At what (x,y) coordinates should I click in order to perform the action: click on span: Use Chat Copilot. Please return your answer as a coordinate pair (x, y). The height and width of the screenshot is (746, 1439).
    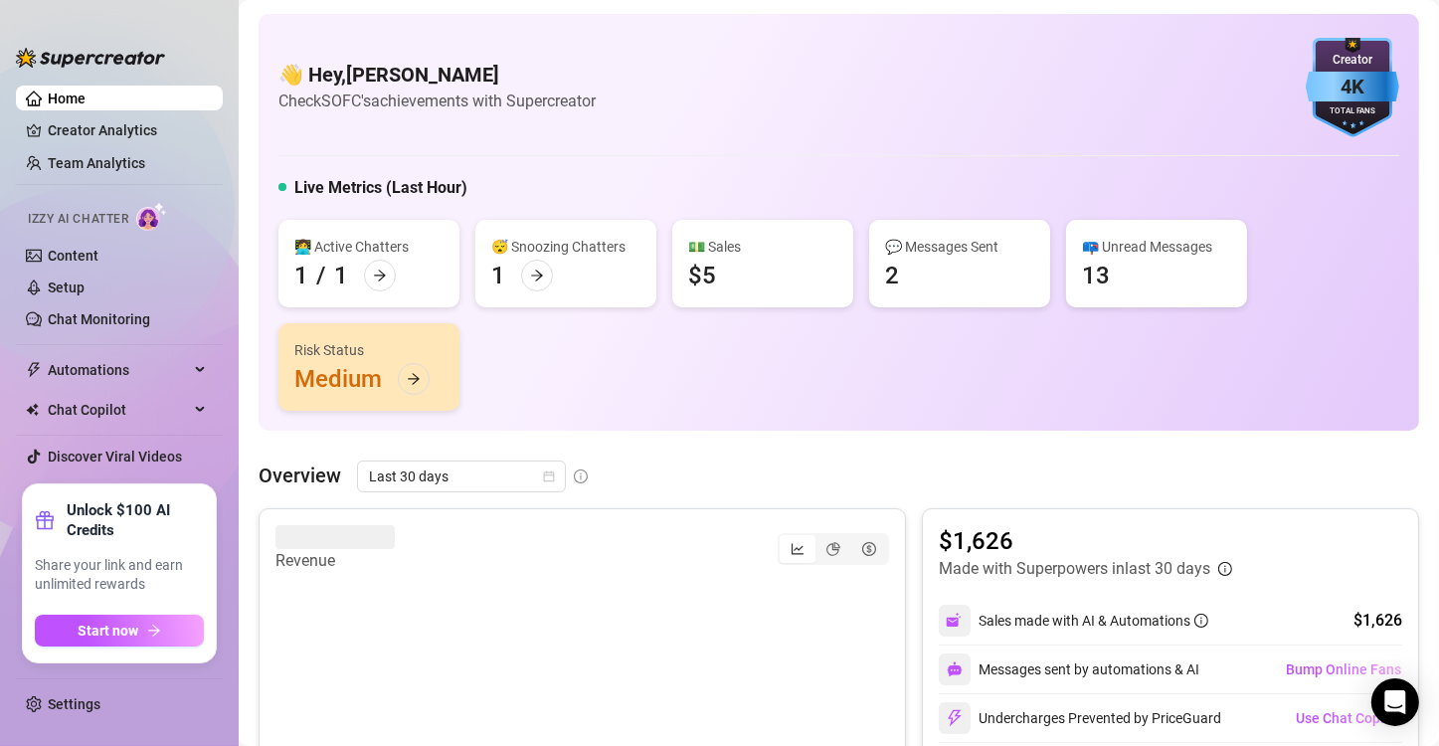
    Looking at the image, I should click on (1348, 718).